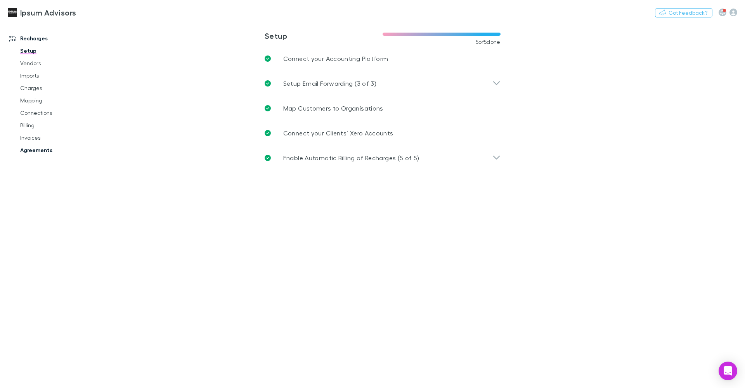 This screenshot has width=745, height=388. Describe the element at coordinates (59, 101) in the screenshot. I see `a: Mapping` at that location.